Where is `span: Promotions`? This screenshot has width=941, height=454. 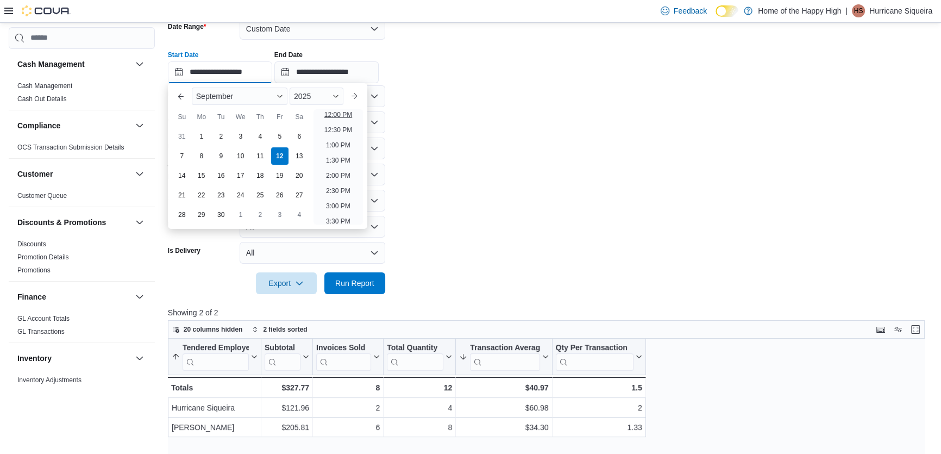 span: Promotions is located at coordinates (34, 270).